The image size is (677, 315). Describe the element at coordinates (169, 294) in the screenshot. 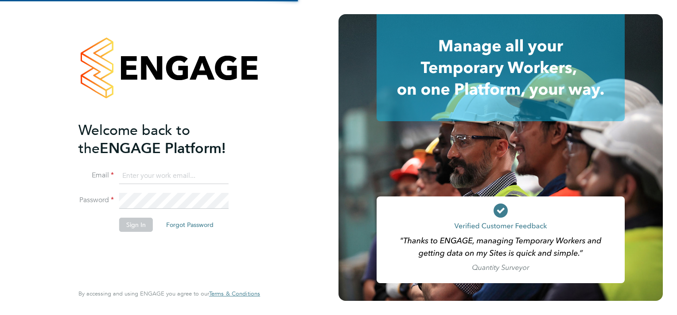

I see `span: By accessing and using ENGAGE you agree to our` at that location.